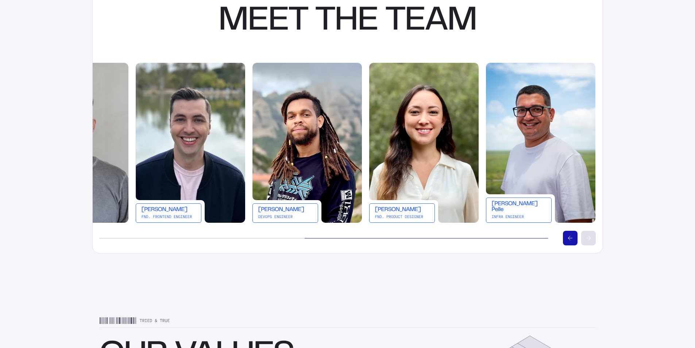 This screenshot has height=348, width=695. What do you see at coordinates (589, 238) in the screenshot?
I see `button: Scroll right` at bounding box center [589, 238].